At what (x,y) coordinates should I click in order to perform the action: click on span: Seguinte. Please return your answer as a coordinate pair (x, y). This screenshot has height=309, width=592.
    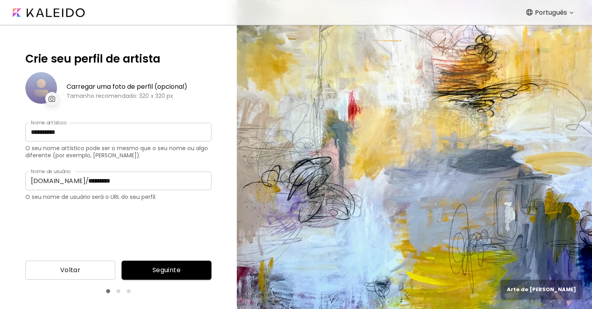
    Looking at the image, I should click on (166, 270).